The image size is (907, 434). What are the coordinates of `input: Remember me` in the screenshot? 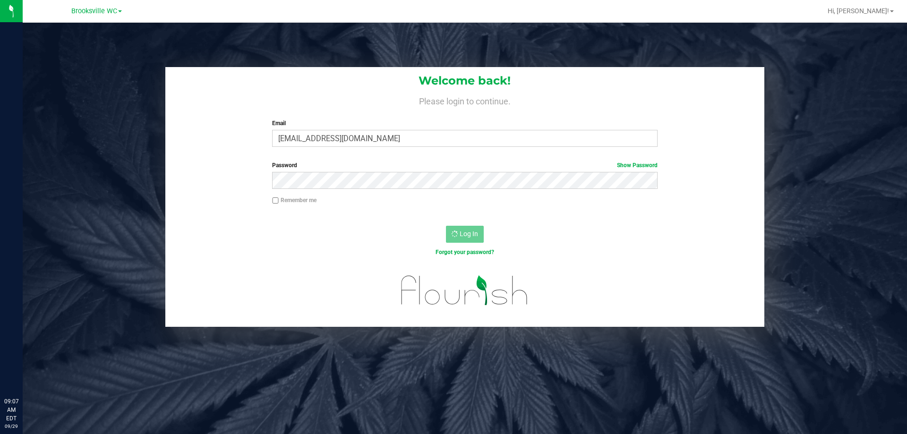 It's located at (276, 201).